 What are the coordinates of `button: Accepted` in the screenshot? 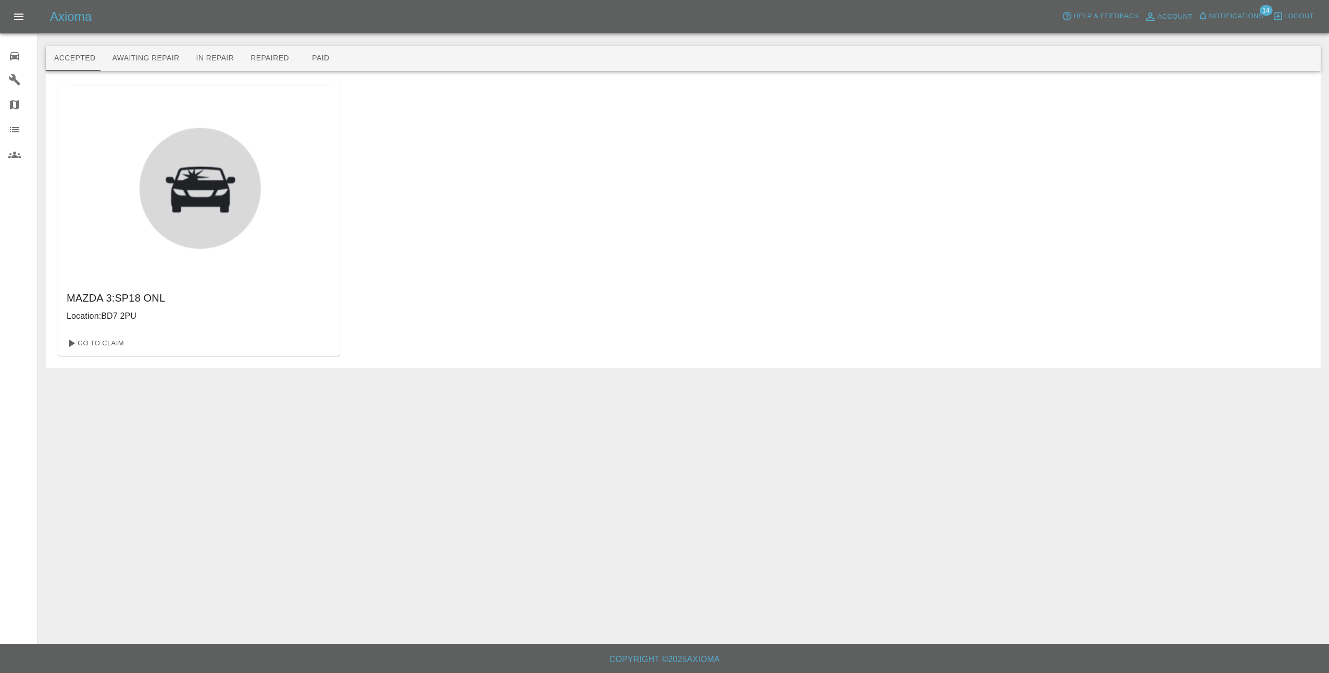 It's located at (74, 58).